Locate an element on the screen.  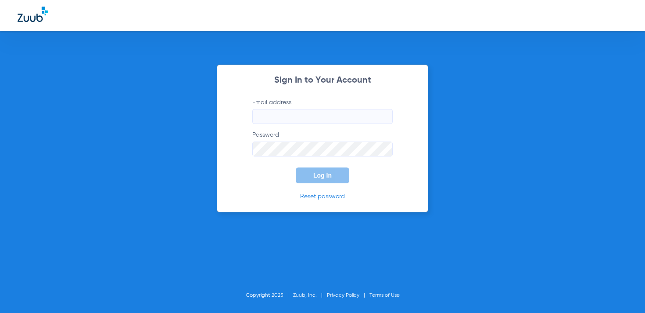
img: Zuub Logo is located at coordinates (32, 14).